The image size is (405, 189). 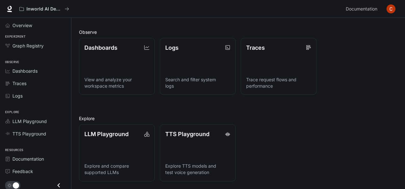 I want to click on span: Traces, so click(x=19, y=83).